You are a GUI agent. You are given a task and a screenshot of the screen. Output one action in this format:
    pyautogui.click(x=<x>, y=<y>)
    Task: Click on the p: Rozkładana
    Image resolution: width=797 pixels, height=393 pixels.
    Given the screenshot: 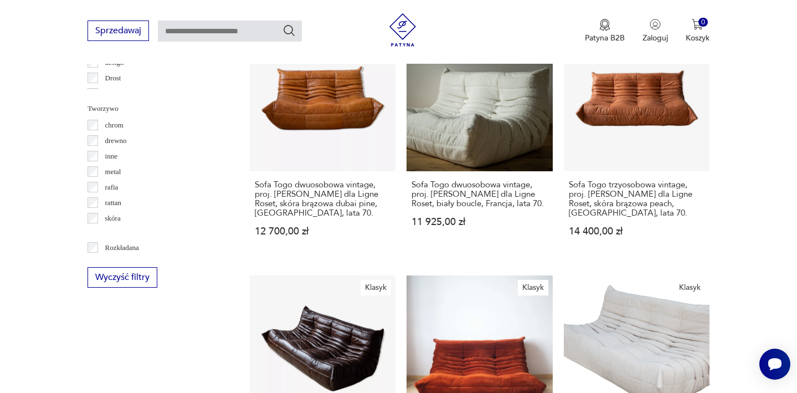 What is the action you would take?
    pyautogui.click(x=122, y=248)
    